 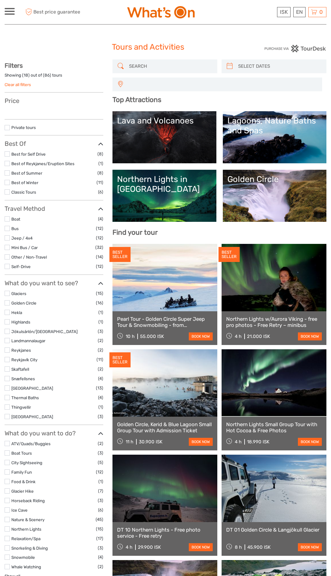 What do you see at coordinates (299, 12) in the screenshot?
I see `div: EN` at bounding box center [299, 12].